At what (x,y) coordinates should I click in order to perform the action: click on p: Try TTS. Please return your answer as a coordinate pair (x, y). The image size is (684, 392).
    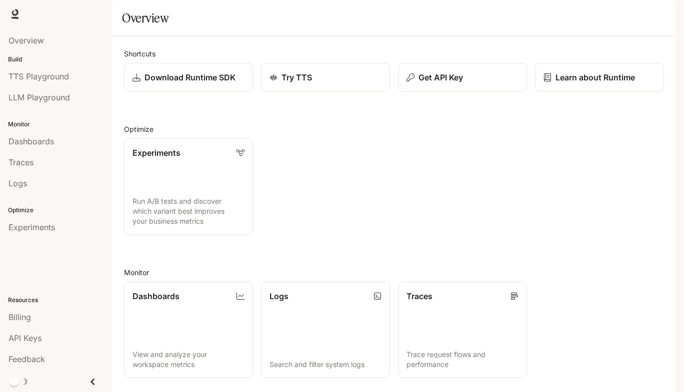
    Looking at the image, I should click on (296, 77).